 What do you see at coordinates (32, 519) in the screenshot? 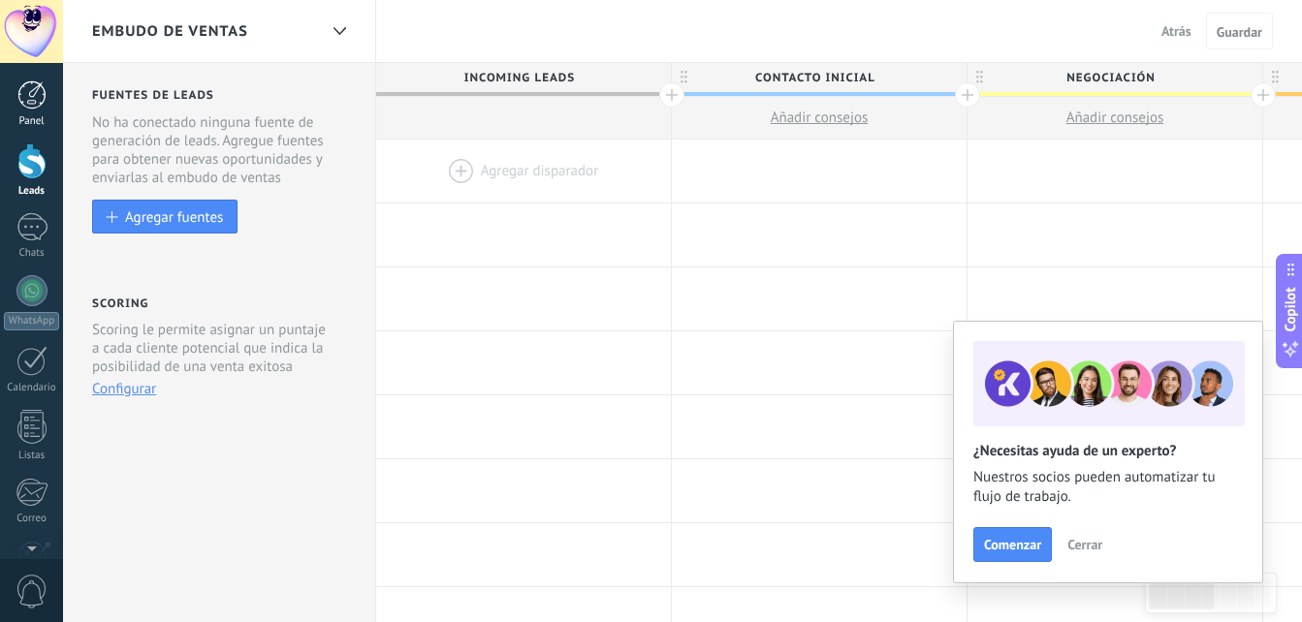
I see `div: Correo` at bounding box center [32, 519].